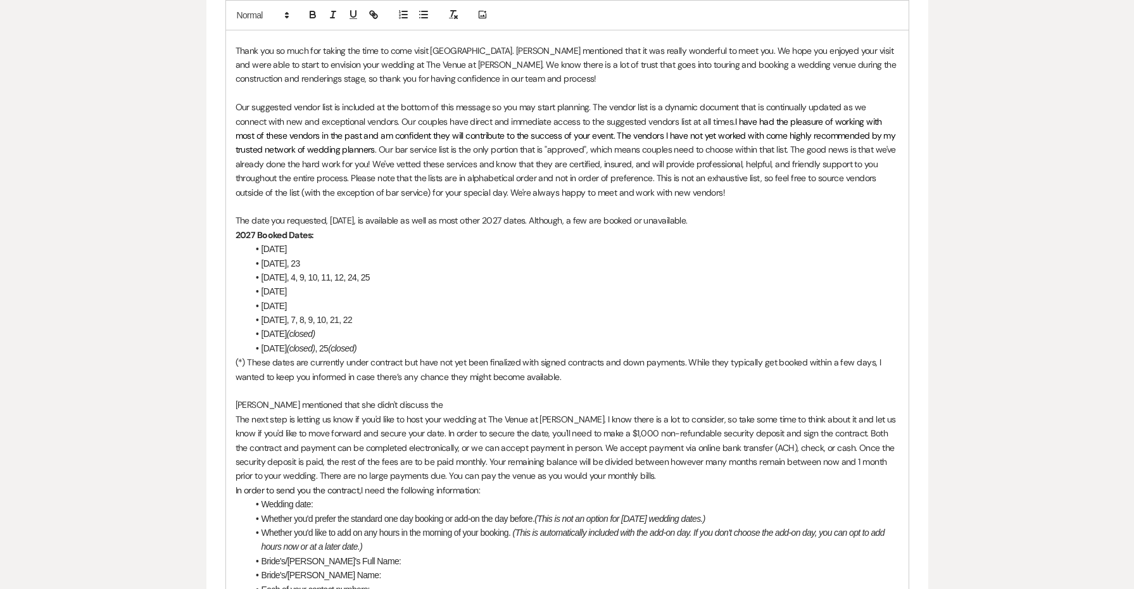  I want to click on span: Wedding date:, so click(287, 504).